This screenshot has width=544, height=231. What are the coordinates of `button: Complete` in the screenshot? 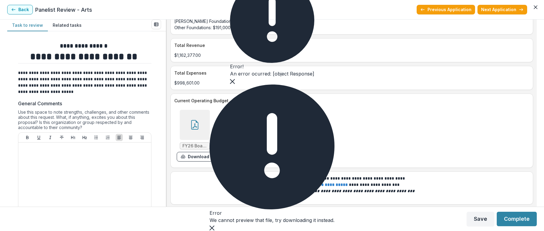 It's located at (516, 219).